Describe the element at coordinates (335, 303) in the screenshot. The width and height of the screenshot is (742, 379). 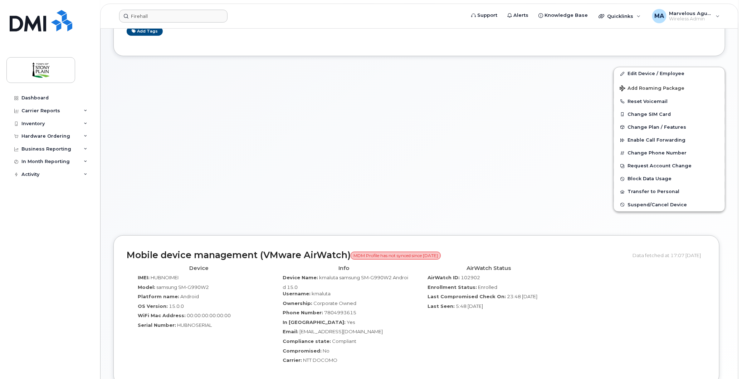
I see `span: Corporate Owned` at that location.